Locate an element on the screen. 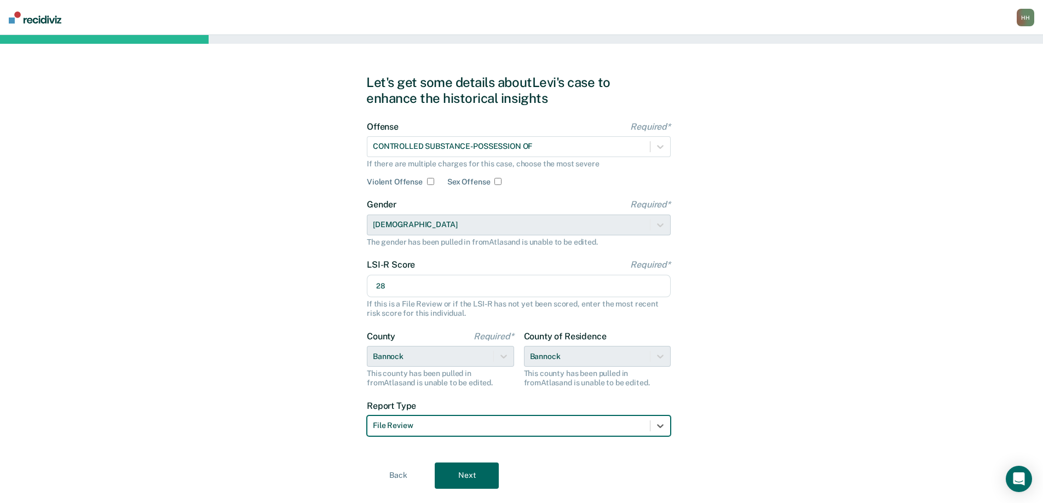  div: Let's get some details about Levi's case to enhance the historical insights is located at coordinates (521, 90).